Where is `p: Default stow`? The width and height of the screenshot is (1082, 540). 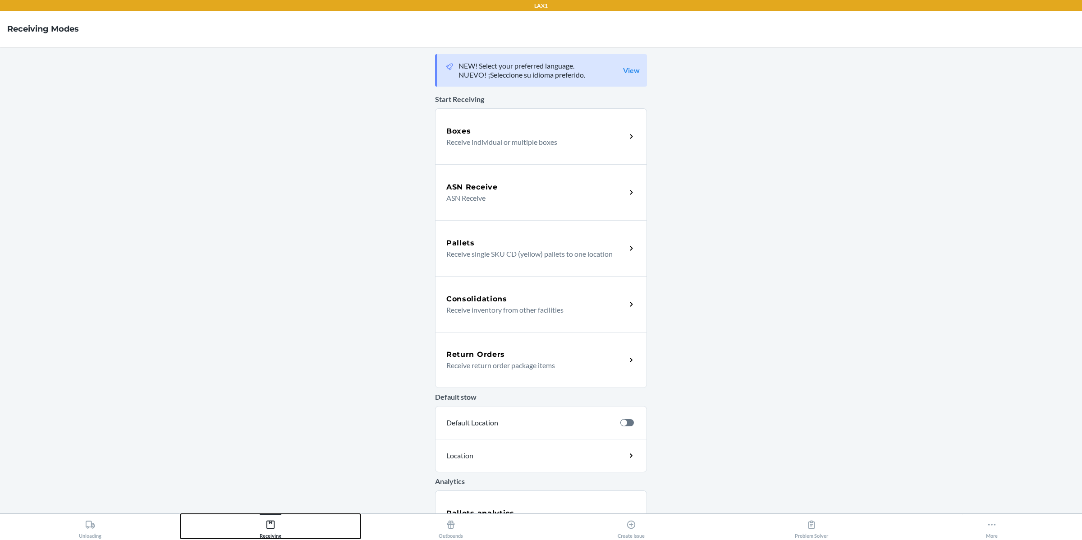
p: Default stow is located at coordinates (541, 397).